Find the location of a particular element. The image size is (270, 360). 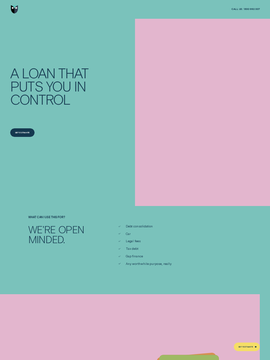

span: Car is located at coordinates (128, 234).